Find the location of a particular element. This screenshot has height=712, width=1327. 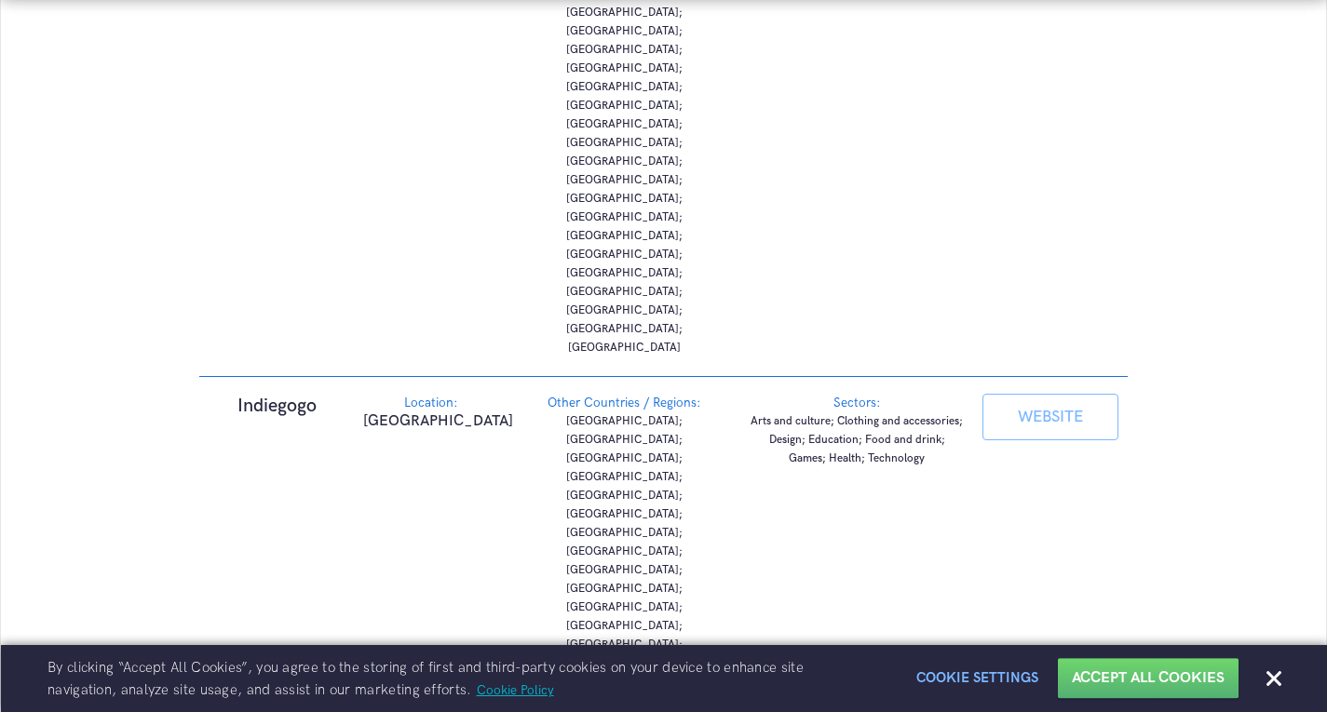

button: Cookie Settings is located at coordinates (977, 679).